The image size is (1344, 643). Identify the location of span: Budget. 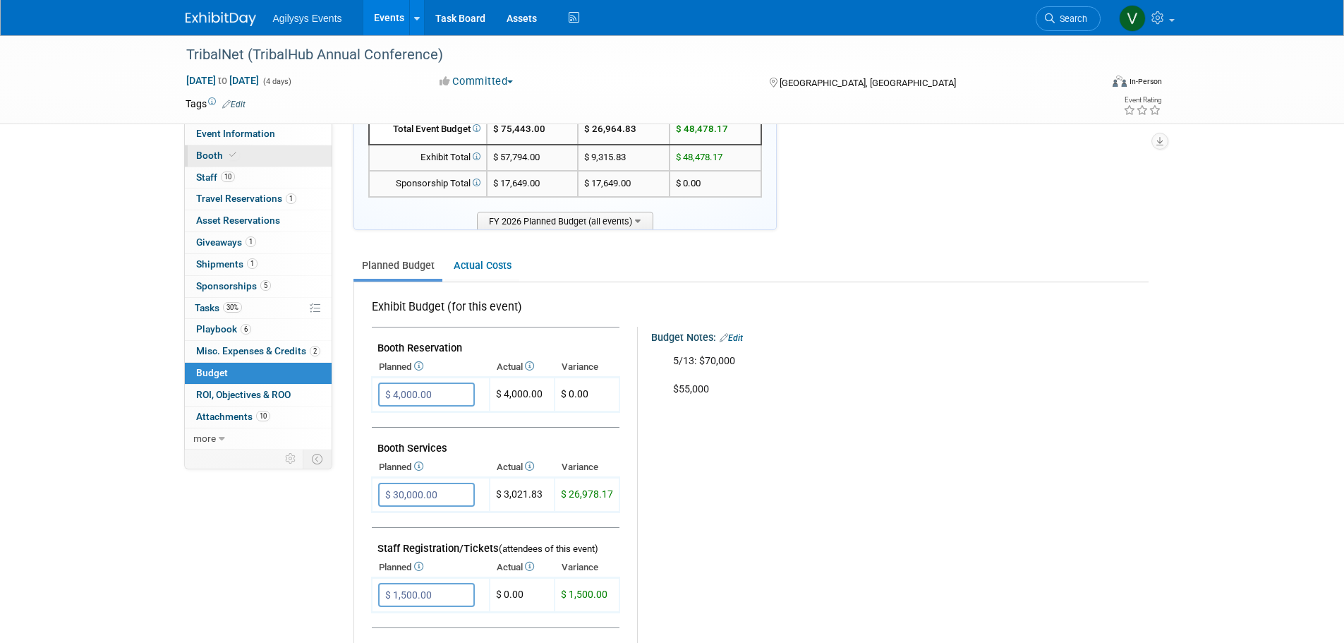
(212, 372).